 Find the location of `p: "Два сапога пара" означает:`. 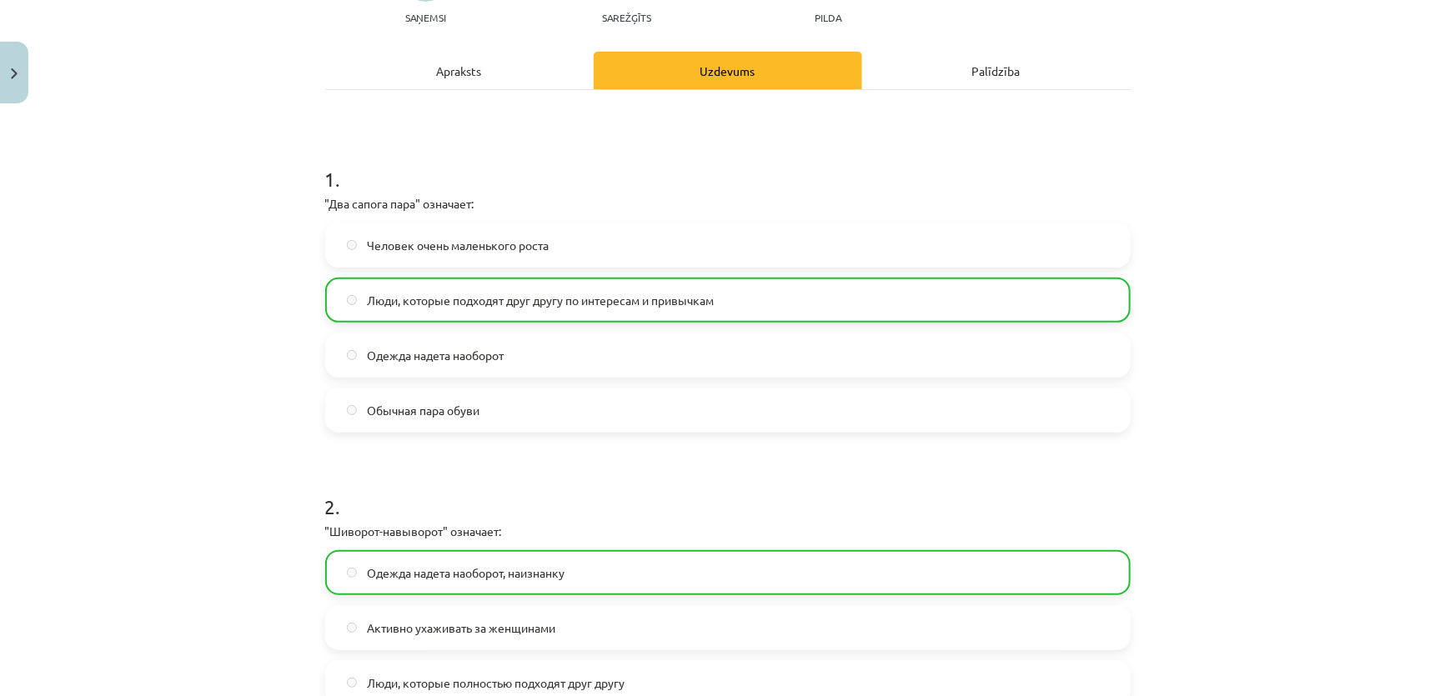

p: "Два сапога пара" означает: is located at coordinates (728, 203).